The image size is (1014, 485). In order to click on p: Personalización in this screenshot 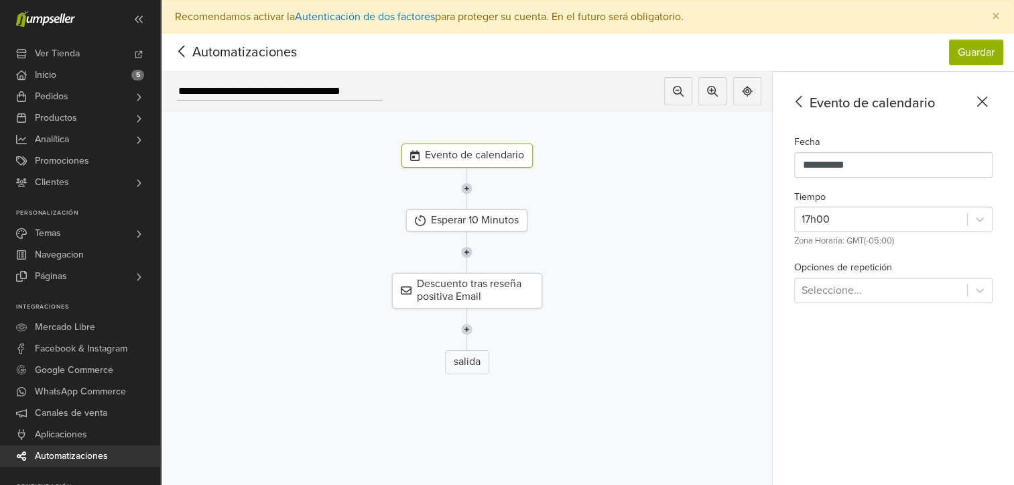, I will do `click(88, 213)`.